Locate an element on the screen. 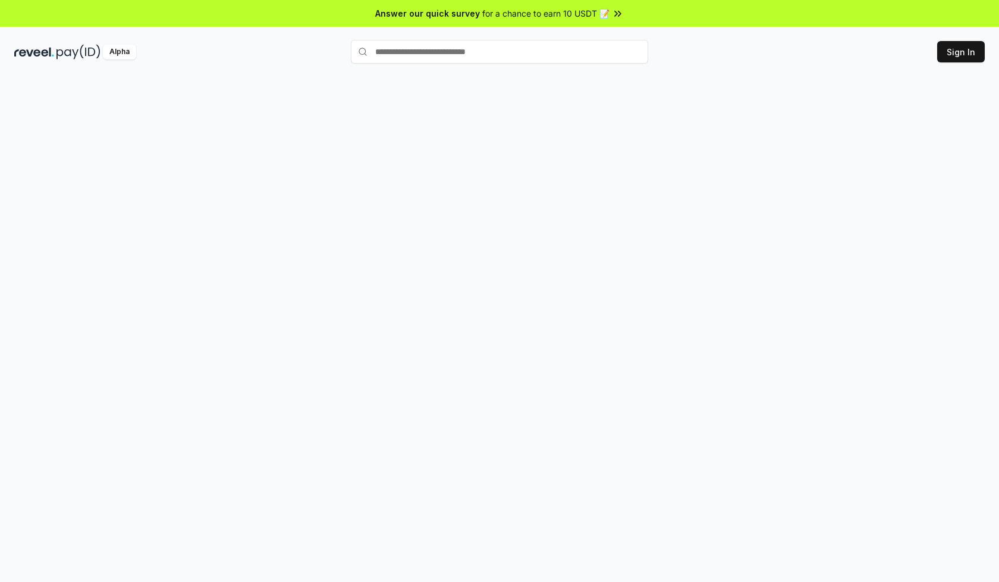  div: Alpha is located at coordinates (119, 52).